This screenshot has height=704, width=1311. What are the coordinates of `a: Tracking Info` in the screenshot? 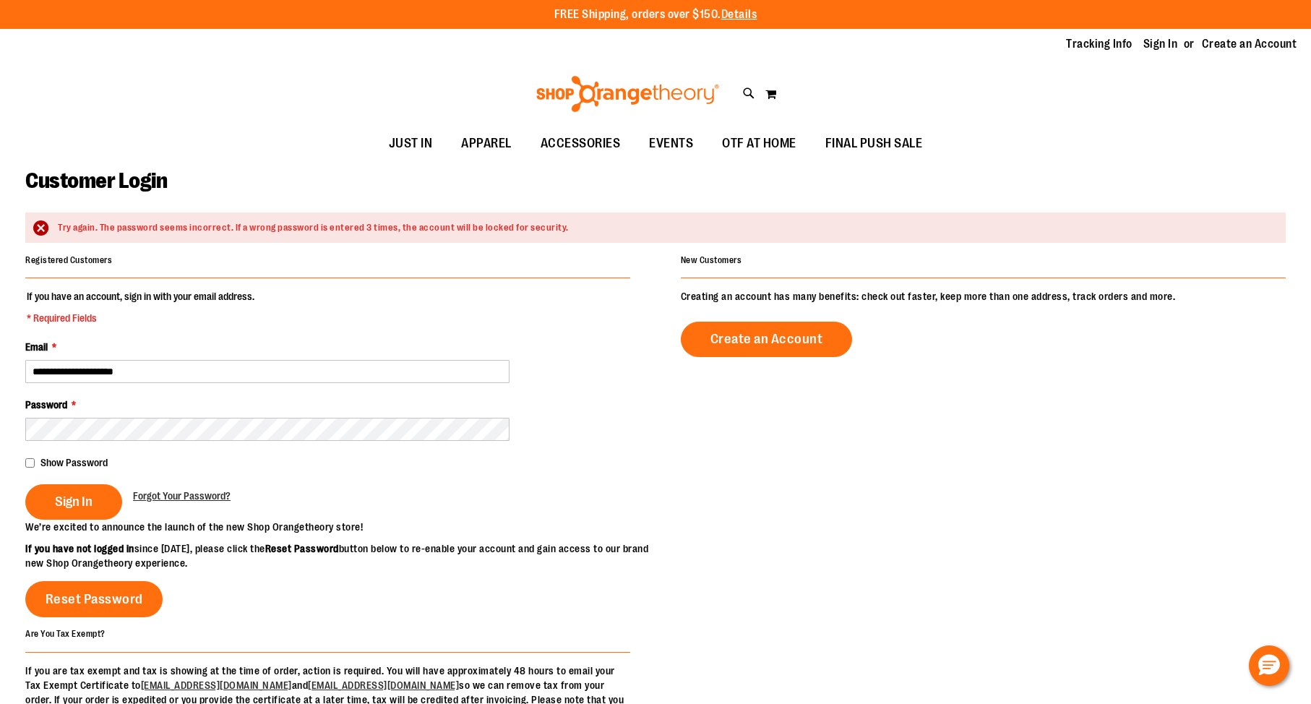 It's located at (1099, 44).